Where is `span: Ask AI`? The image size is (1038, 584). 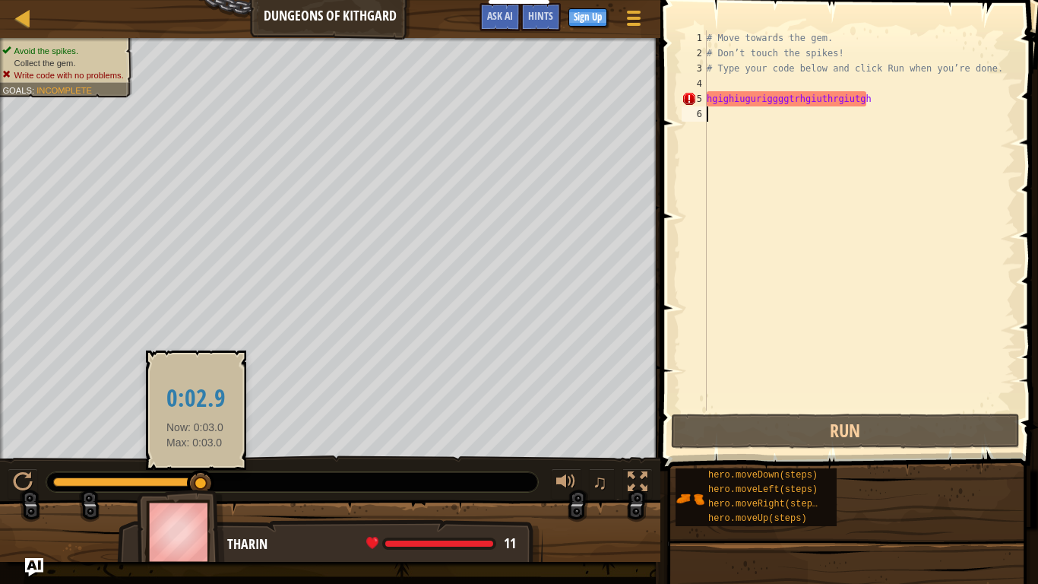 span: Ask AI is located at coordinates (500, 15).